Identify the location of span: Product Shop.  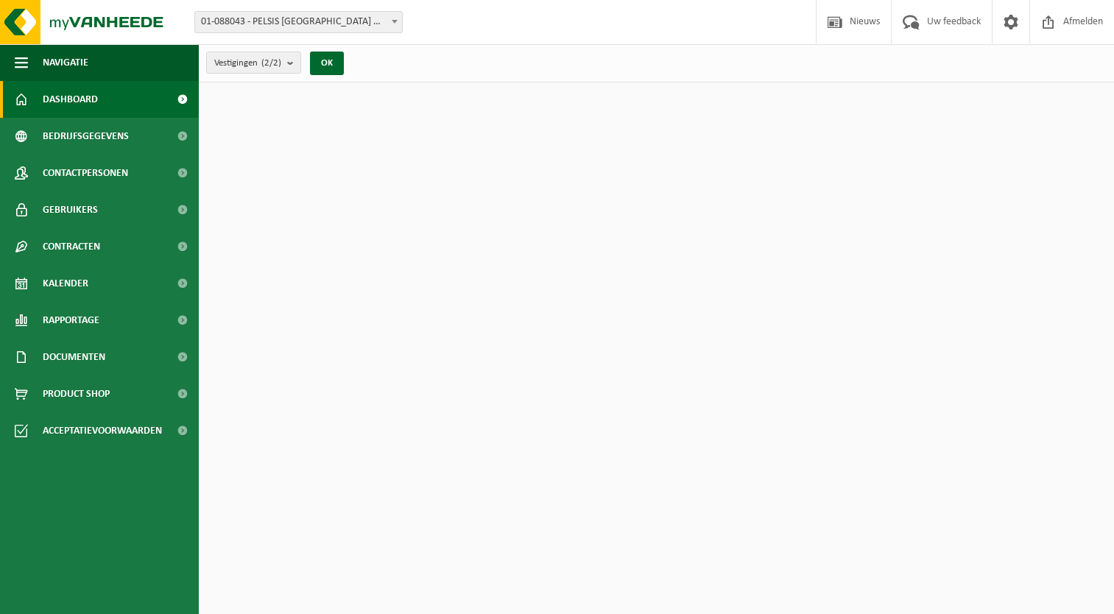
(76, 394).